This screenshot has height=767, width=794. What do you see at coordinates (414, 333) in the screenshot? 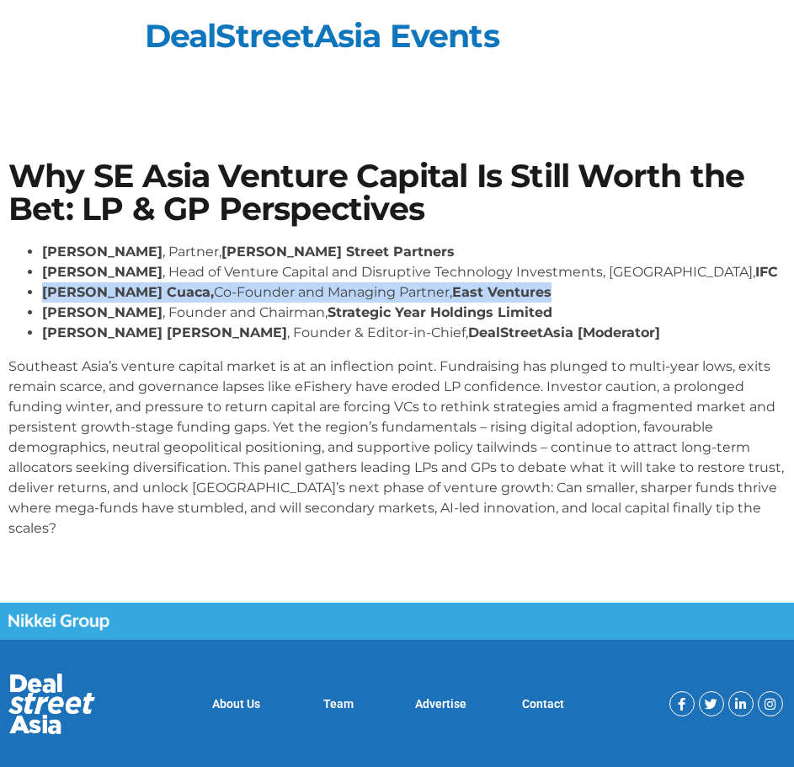
I see `li: , Founder & Editor-in-Chief,` at bounding box center [414, 333].